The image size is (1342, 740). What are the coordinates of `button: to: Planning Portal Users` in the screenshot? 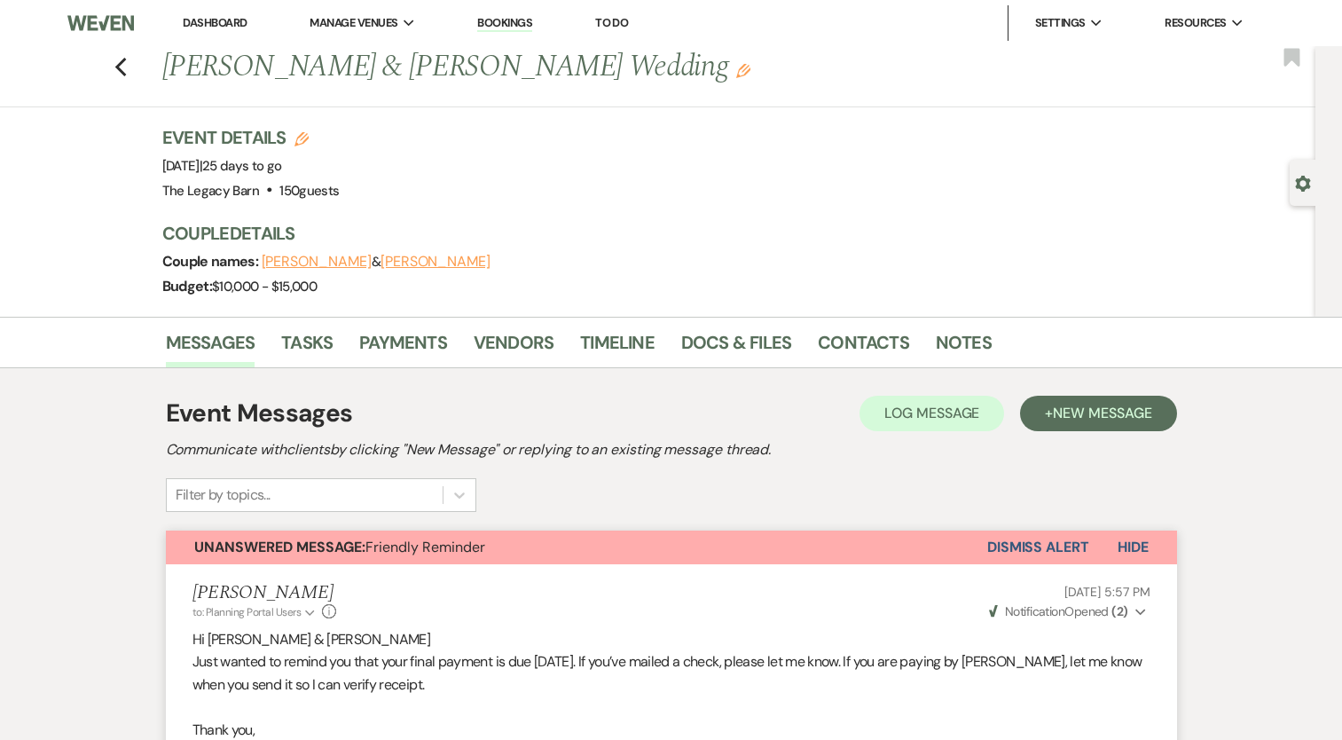 It's located at (255, 612).